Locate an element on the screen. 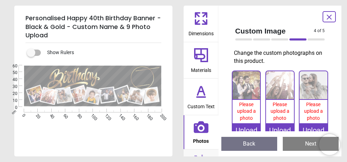  span: 10 is located at coordinates (11, 100).